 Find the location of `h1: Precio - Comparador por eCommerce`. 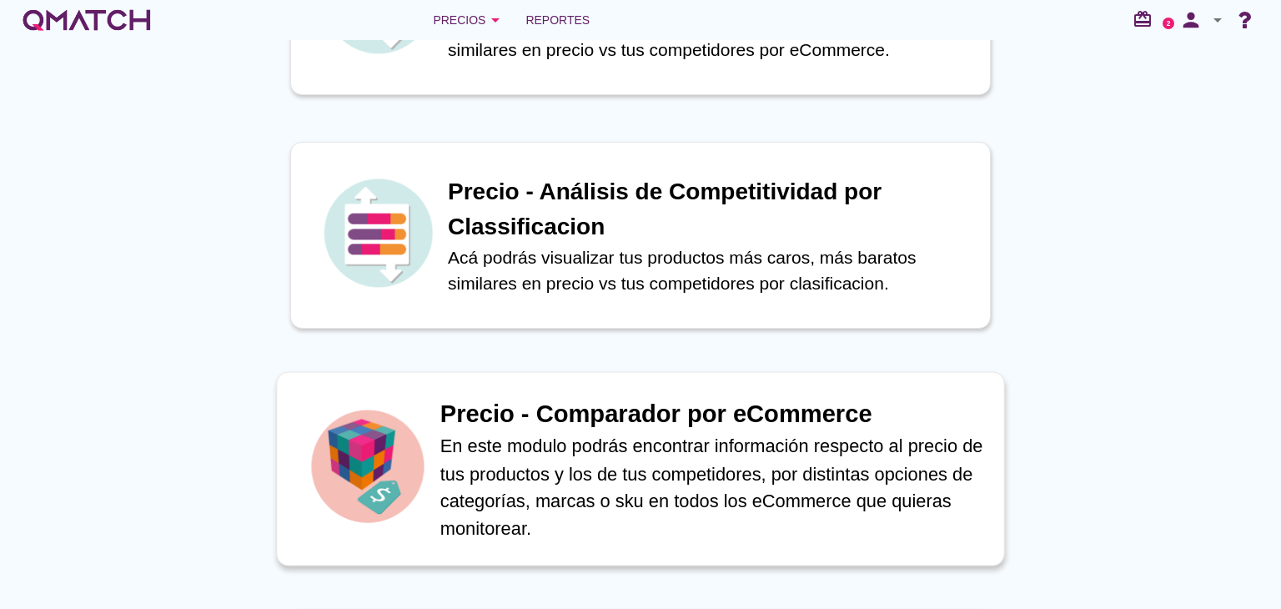

h1: Precio - Comparador por eCommerce is located at coordinates (713, 415).